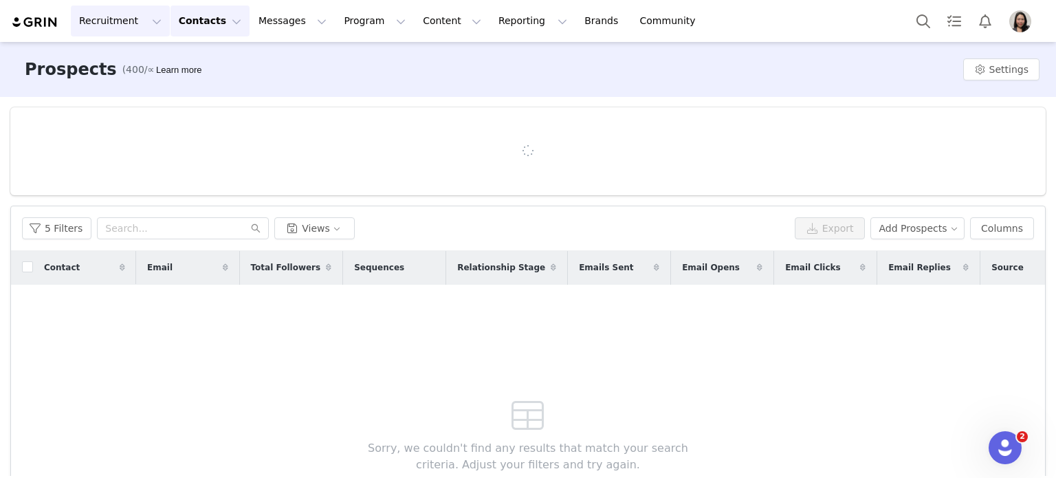 Image resolution: width=1056 pixels, height=478 pixels. Describe the element at coordinates (1002, 228) in the screenshot. I see `button: Columns` at that location.